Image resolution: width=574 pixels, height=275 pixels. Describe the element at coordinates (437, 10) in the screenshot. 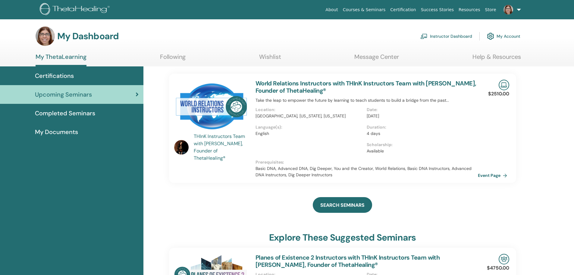

I see `a: Success Stories` at that location.